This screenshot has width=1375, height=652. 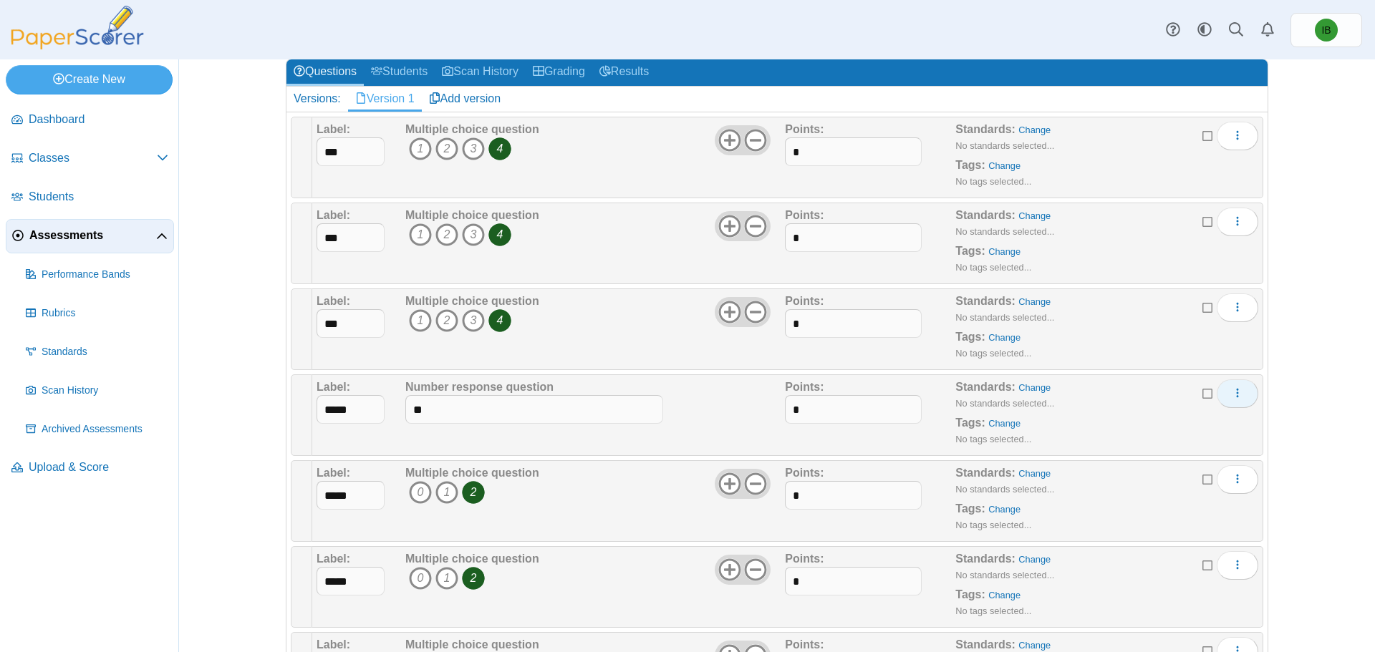 I want to click on a: Standards, so click(x=97, y=352).